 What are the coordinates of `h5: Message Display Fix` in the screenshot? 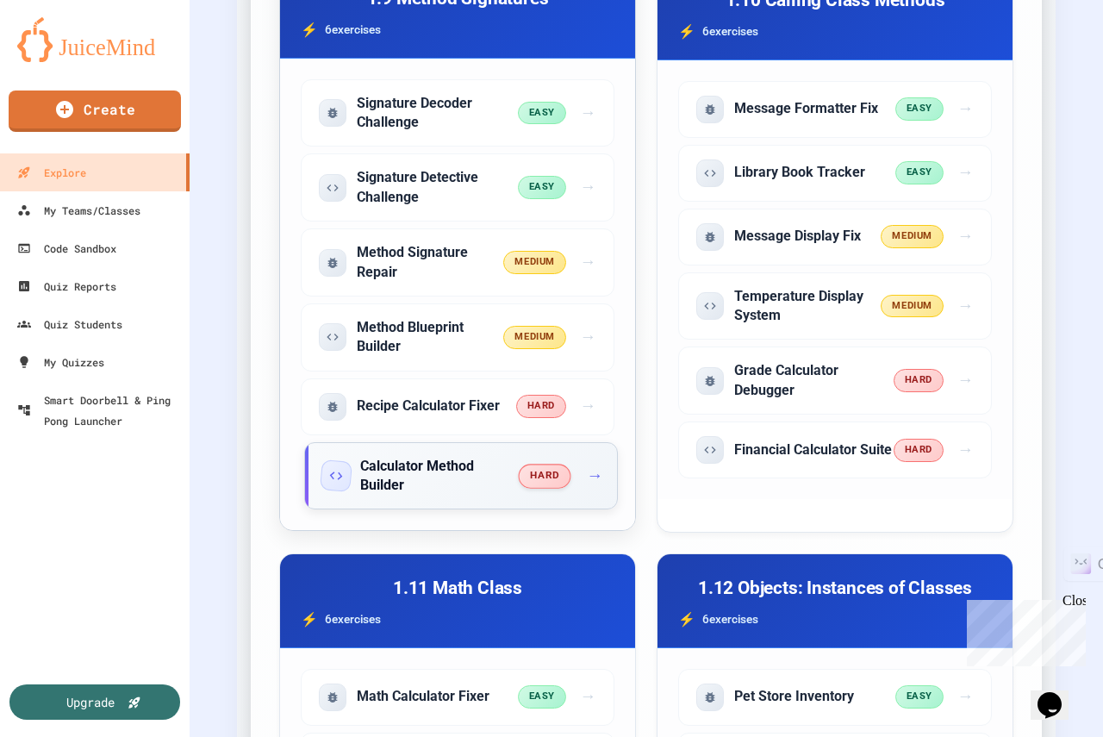 It's located at (797, 236).